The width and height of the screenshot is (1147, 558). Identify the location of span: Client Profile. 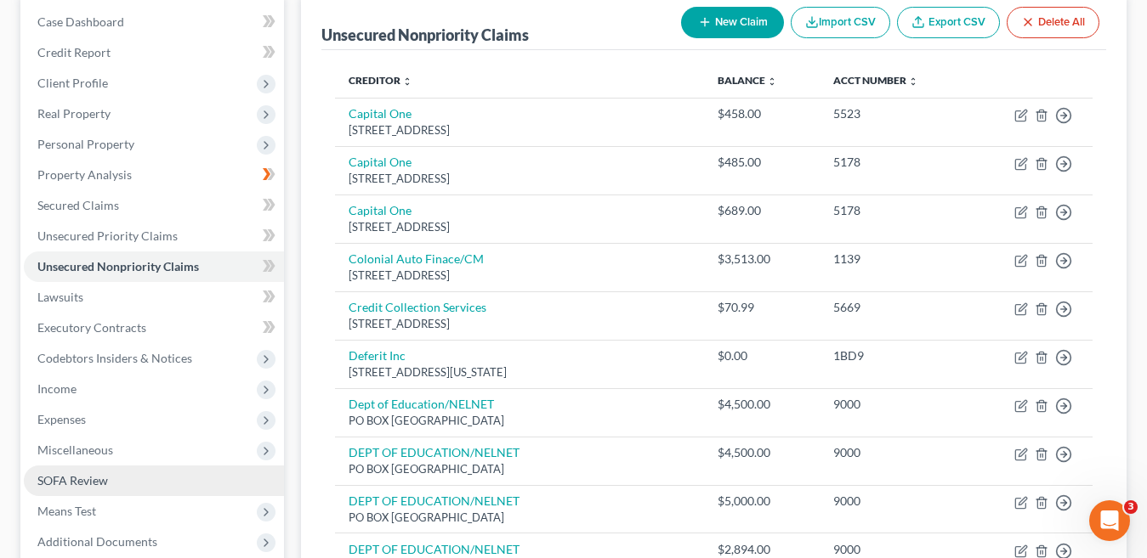
(72, 82).